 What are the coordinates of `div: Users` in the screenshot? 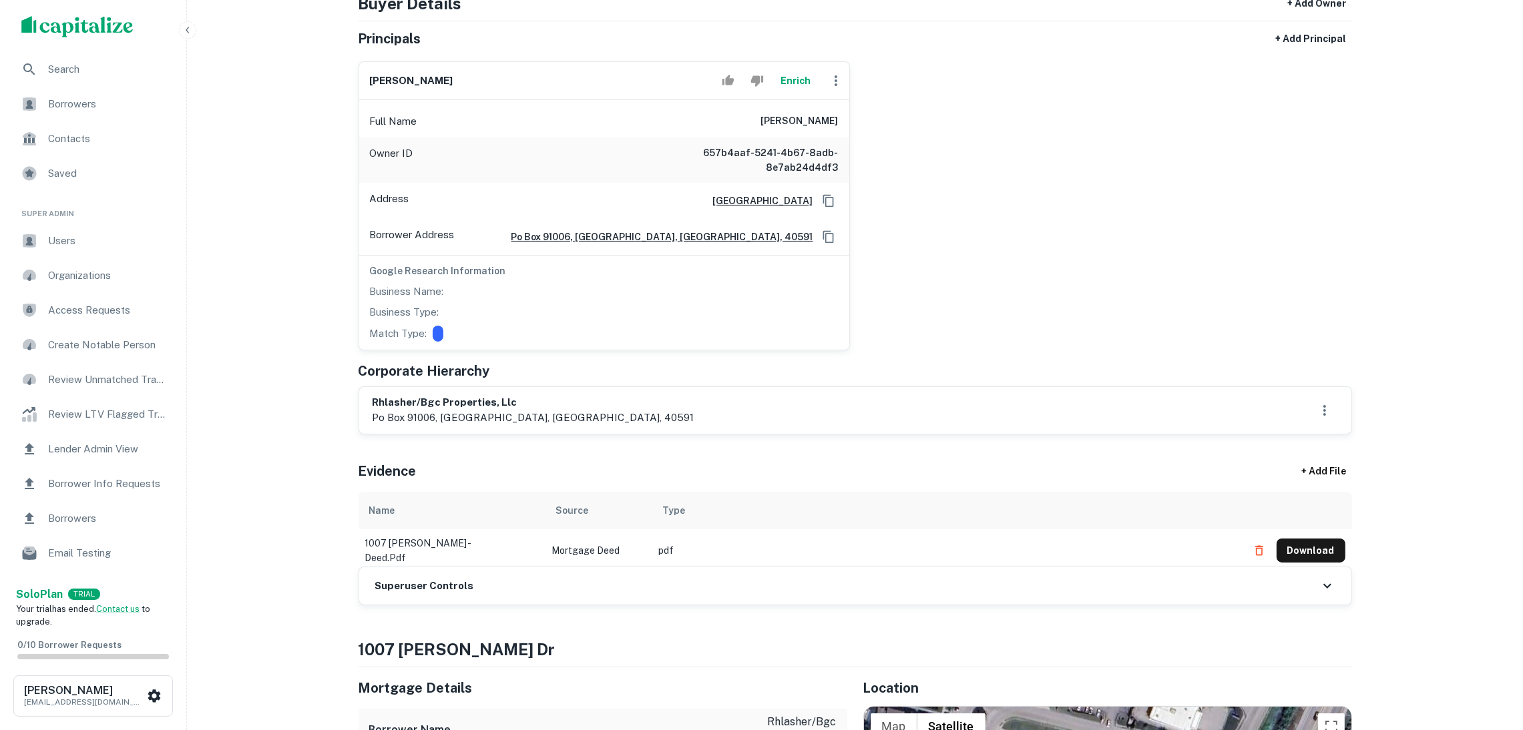 It's located at (93, 241).